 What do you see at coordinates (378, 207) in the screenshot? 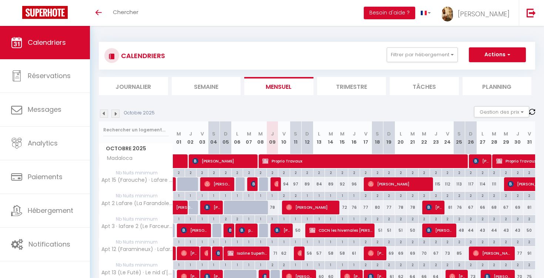
I see `div: 80` at bounding box center [378, 207].